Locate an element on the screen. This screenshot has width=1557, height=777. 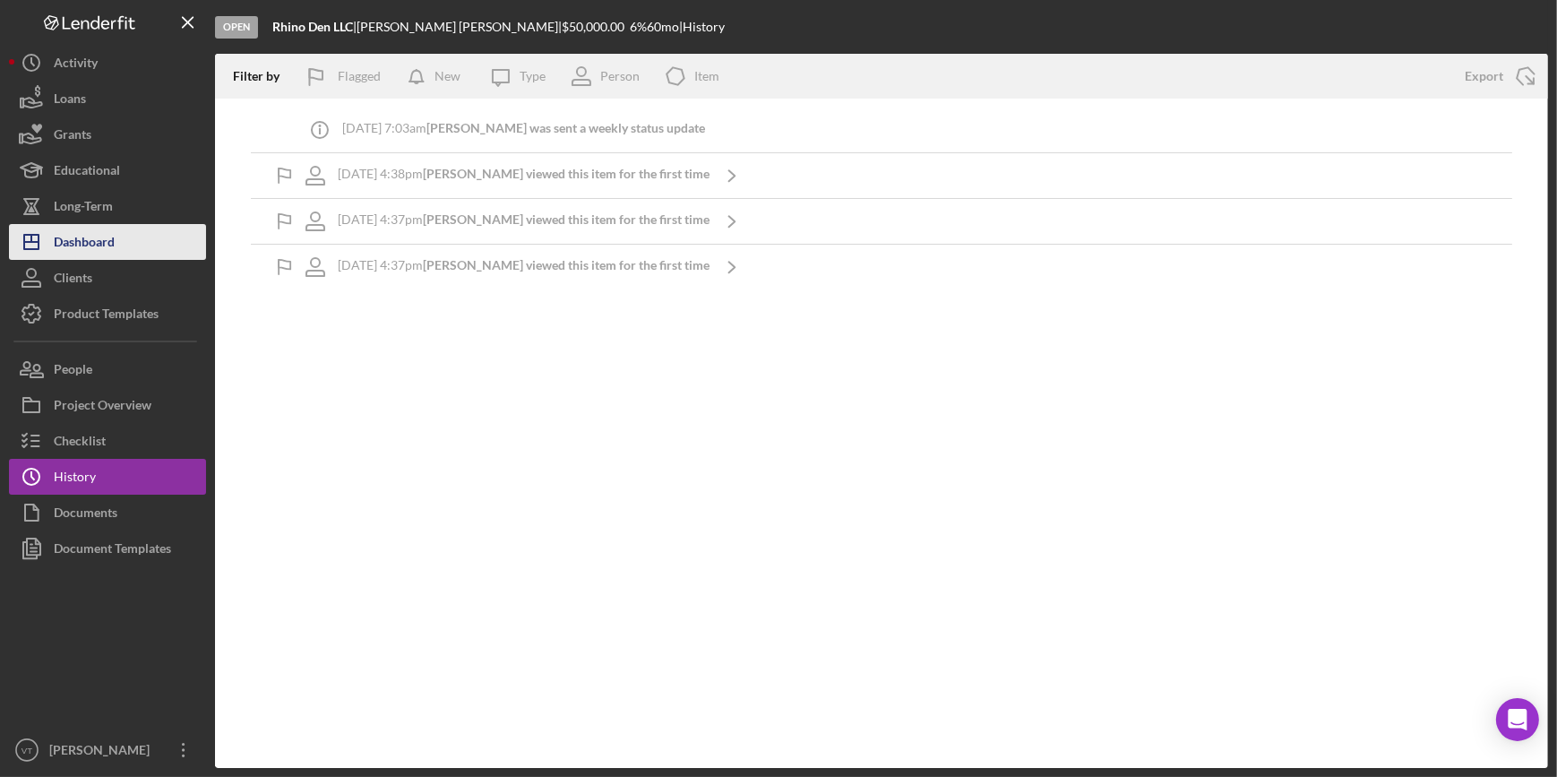
div: Long-Term is located at coordinates (83, 208).